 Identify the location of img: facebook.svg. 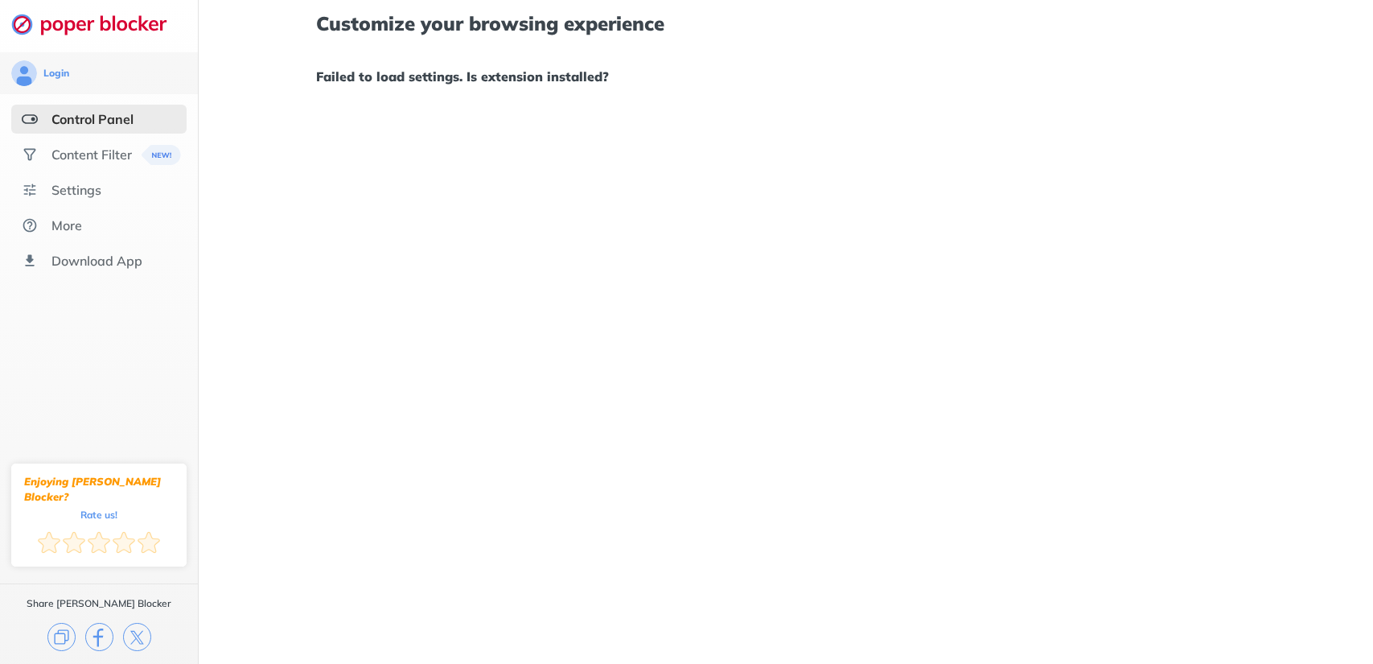
(99, 636).